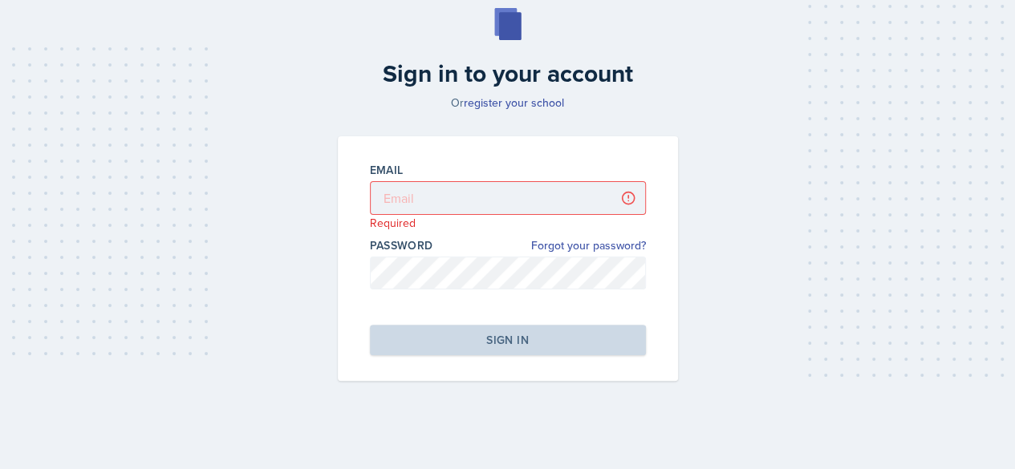 The width and height of the screenshot is (1015, 469). I want to click on label: Password, so click(401, 246).